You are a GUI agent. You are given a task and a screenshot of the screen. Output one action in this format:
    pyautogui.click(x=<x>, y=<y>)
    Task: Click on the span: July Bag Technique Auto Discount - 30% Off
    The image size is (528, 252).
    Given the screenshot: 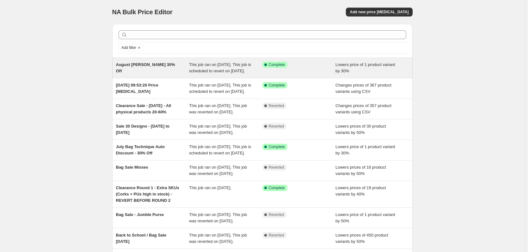 What is the action you would take?
    pyautogui.click(x=140, y=150)
    